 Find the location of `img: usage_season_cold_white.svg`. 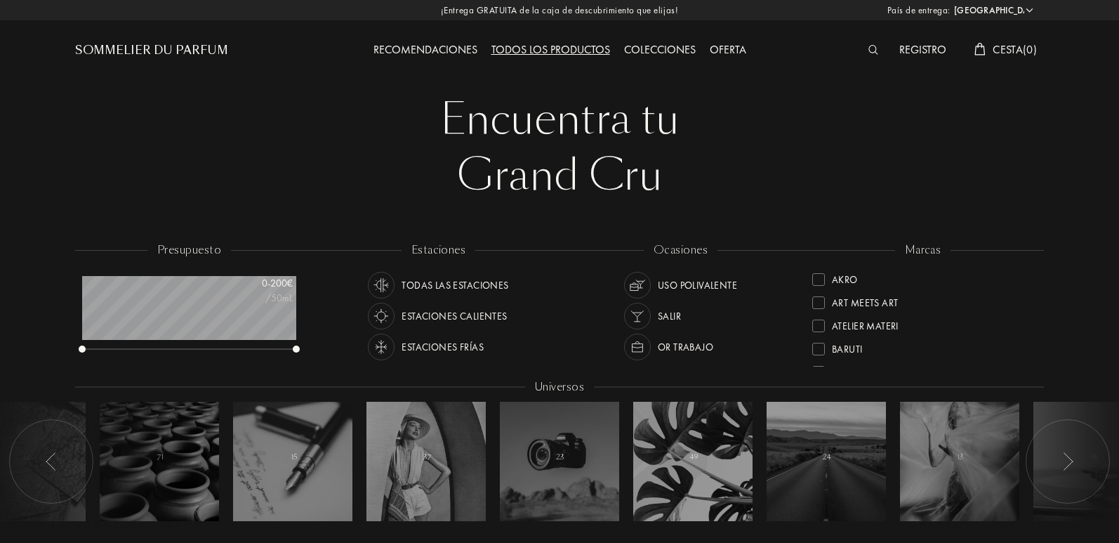

img: usage_season_cold_white.svg is located at coordinates (381, 347).